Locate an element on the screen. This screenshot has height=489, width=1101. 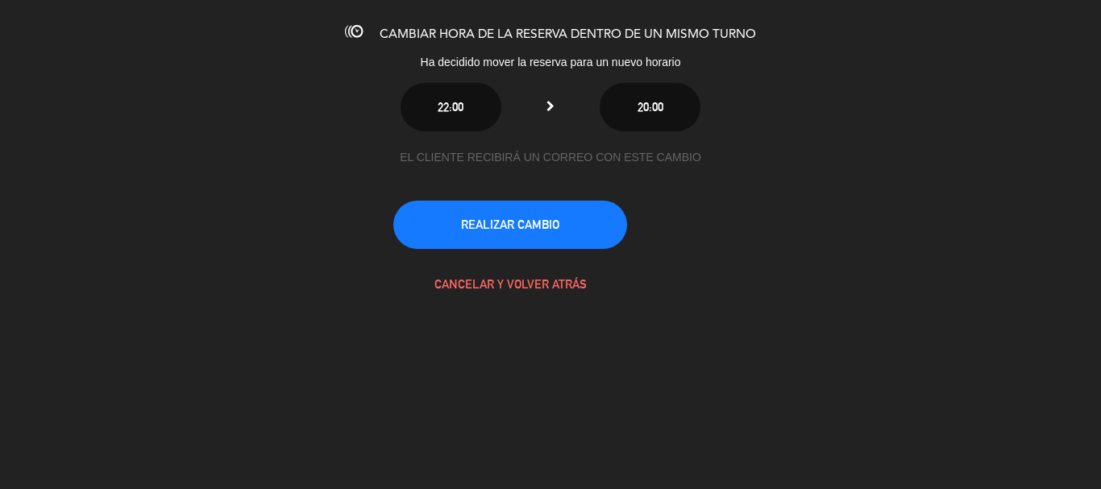
button: 22:00 is located at coordinates (451, 107).